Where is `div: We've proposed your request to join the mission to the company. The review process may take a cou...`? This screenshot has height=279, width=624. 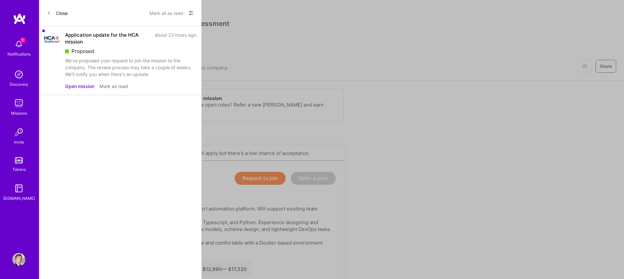 div: We've proposed your request to join the mission to the company. The review process may take a cou... is located at coordinates (131, 67).